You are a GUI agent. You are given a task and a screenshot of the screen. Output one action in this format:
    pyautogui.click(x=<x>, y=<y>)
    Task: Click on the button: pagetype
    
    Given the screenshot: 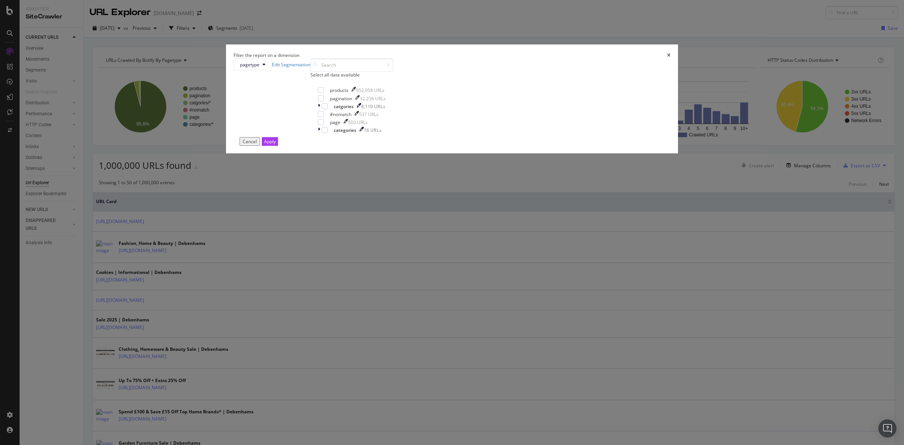 What is the action you would take?
    pyautogui.click(x=253, y=64)
    